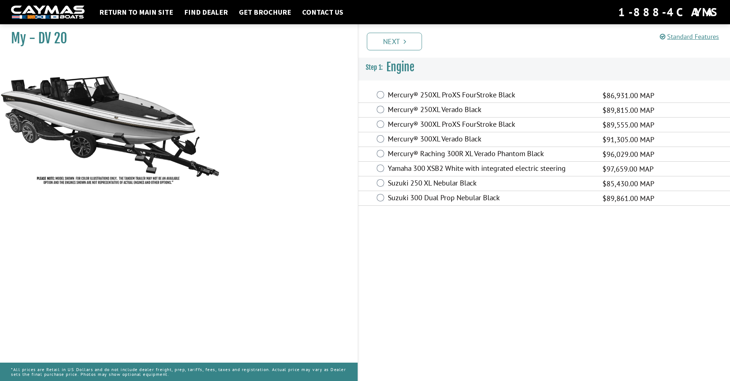  Describe the element at coordinates (491, 169) in the screenshot. I see `label: Yamaha 300 XSB2 White with integrated electric steering` at that location.